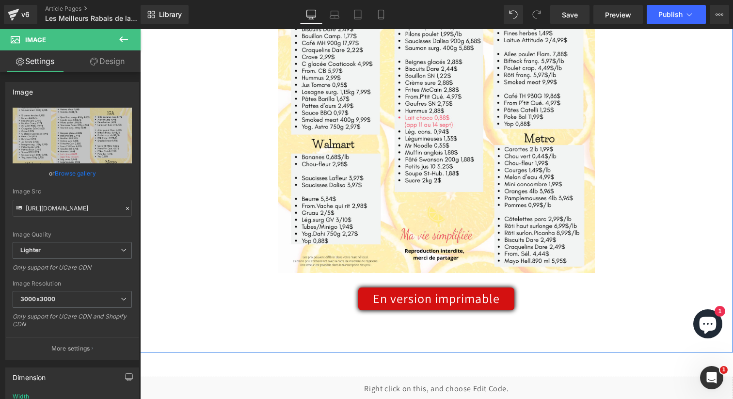 This screenshot has height=399, width=733. What do you see at coordinates (381, 15) in the screenshot?
I see `a: Mobile` at bounding box center [381, 15].